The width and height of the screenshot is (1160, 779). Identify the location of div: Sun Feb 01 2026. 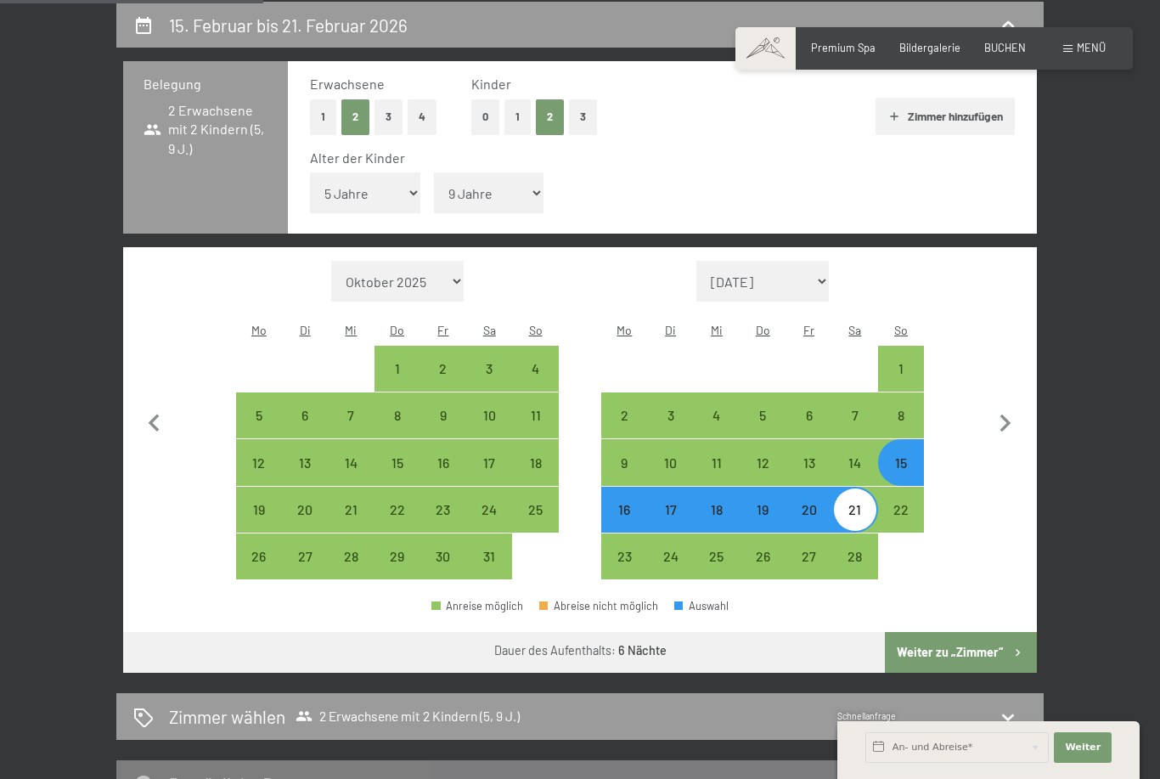
(901, 368).